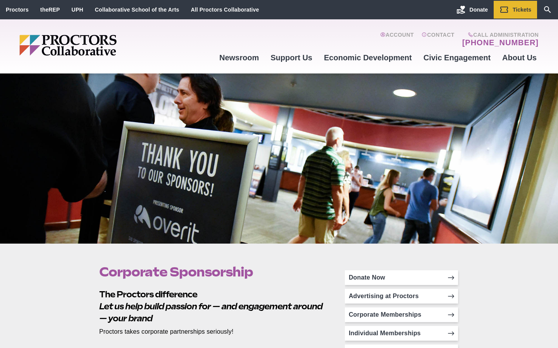  I want to click on a: Donate Now, so click(401, 278).